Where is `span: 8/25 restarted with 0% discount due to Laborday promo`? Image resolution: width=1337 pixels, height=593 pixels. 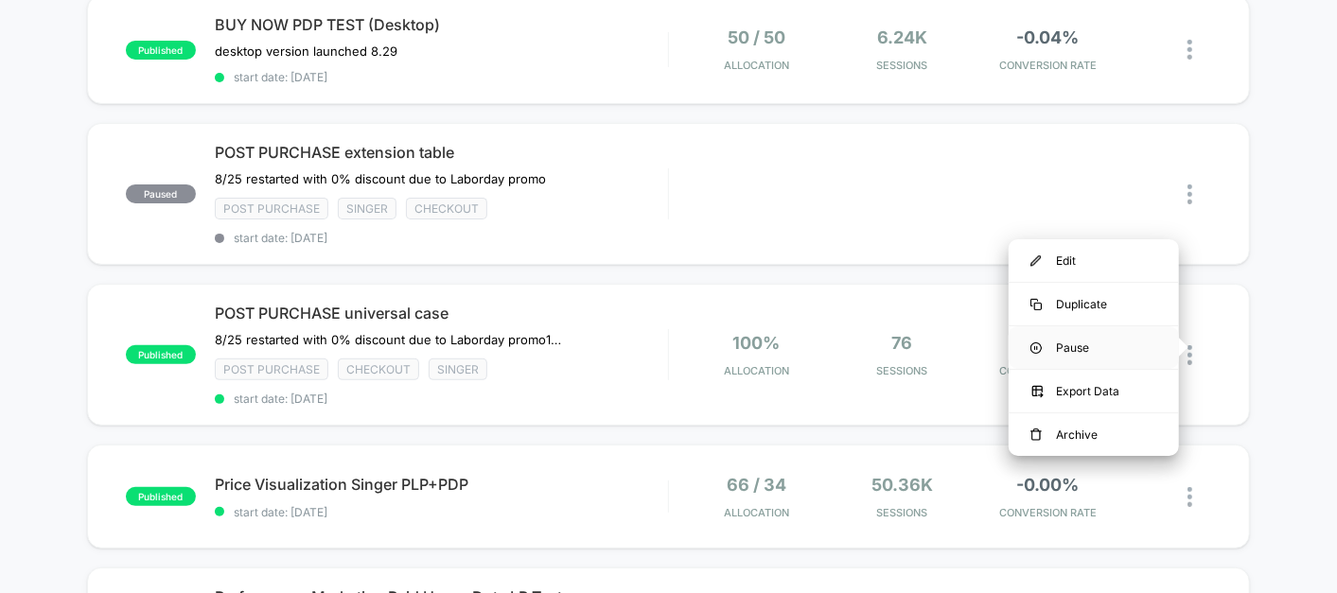
span: 8/25 restarted with 0% discount due to Laborday promo is located at coordinates (380, 179).